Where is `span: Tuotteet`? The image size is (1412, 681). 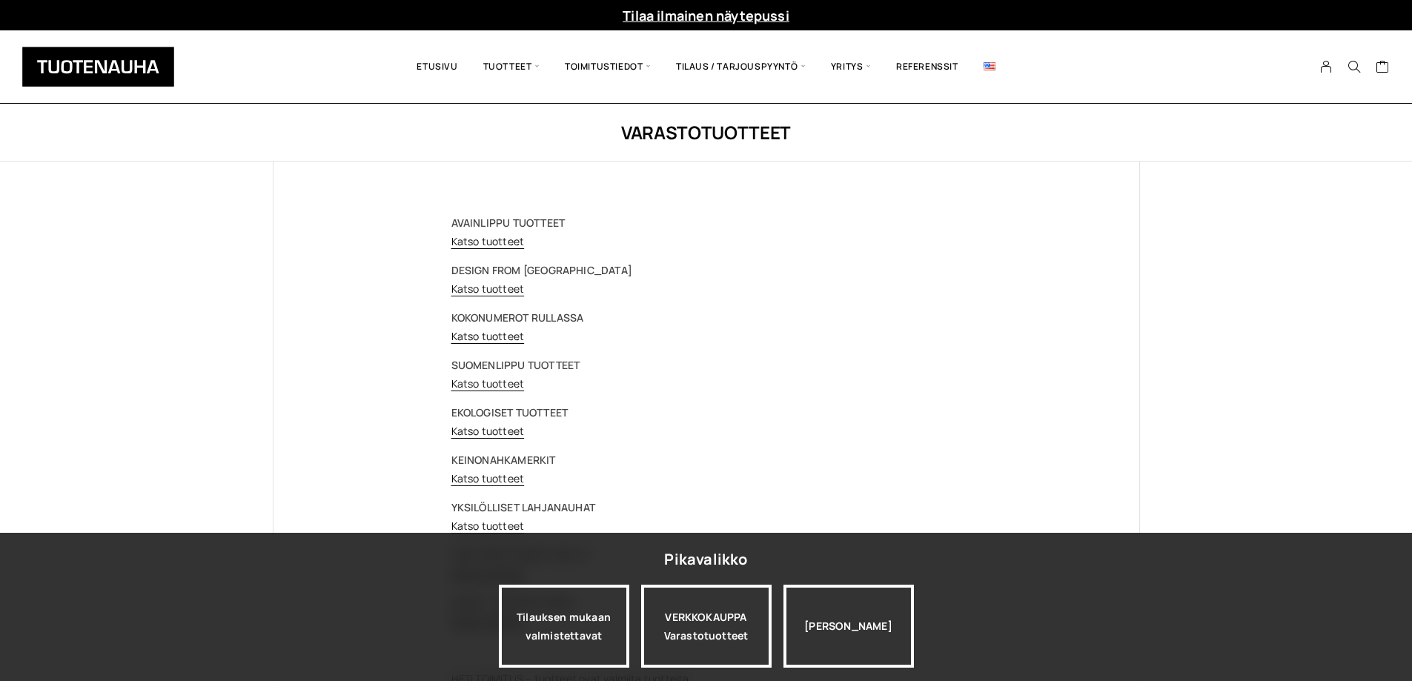
span: Tuotteet is located at coordinates (511, 67).